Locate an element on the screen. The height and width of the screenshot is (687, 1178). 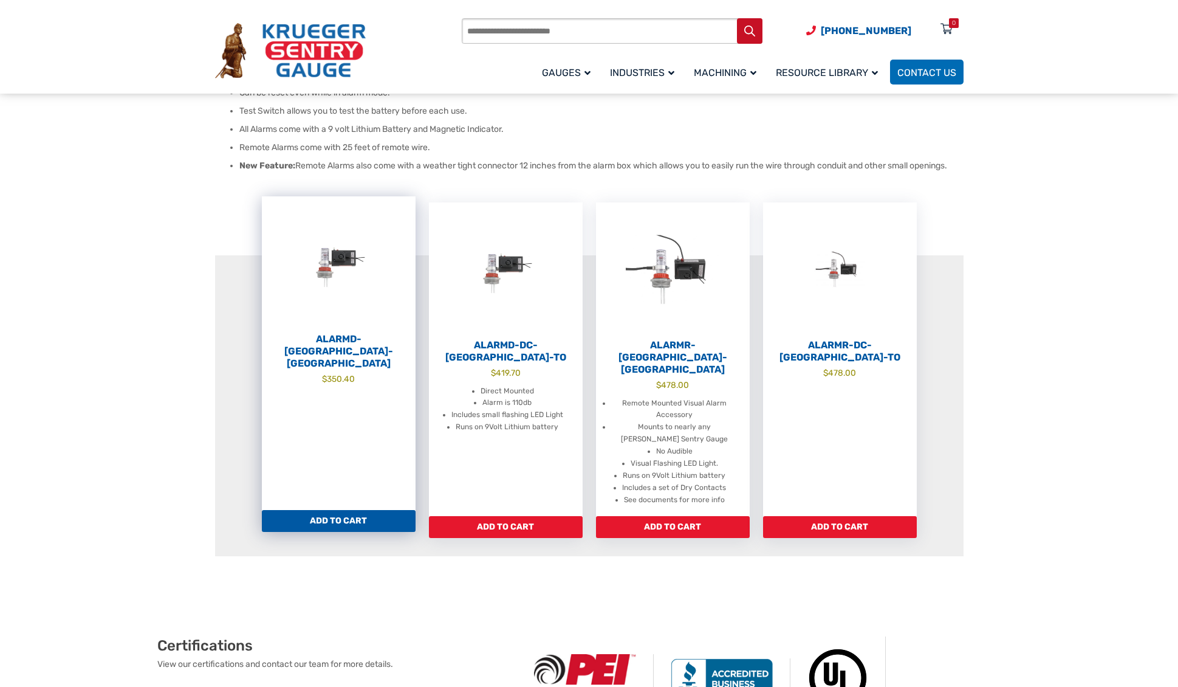
img: AlarmD-DC-FL-TO is located at coordinates (506, 269).